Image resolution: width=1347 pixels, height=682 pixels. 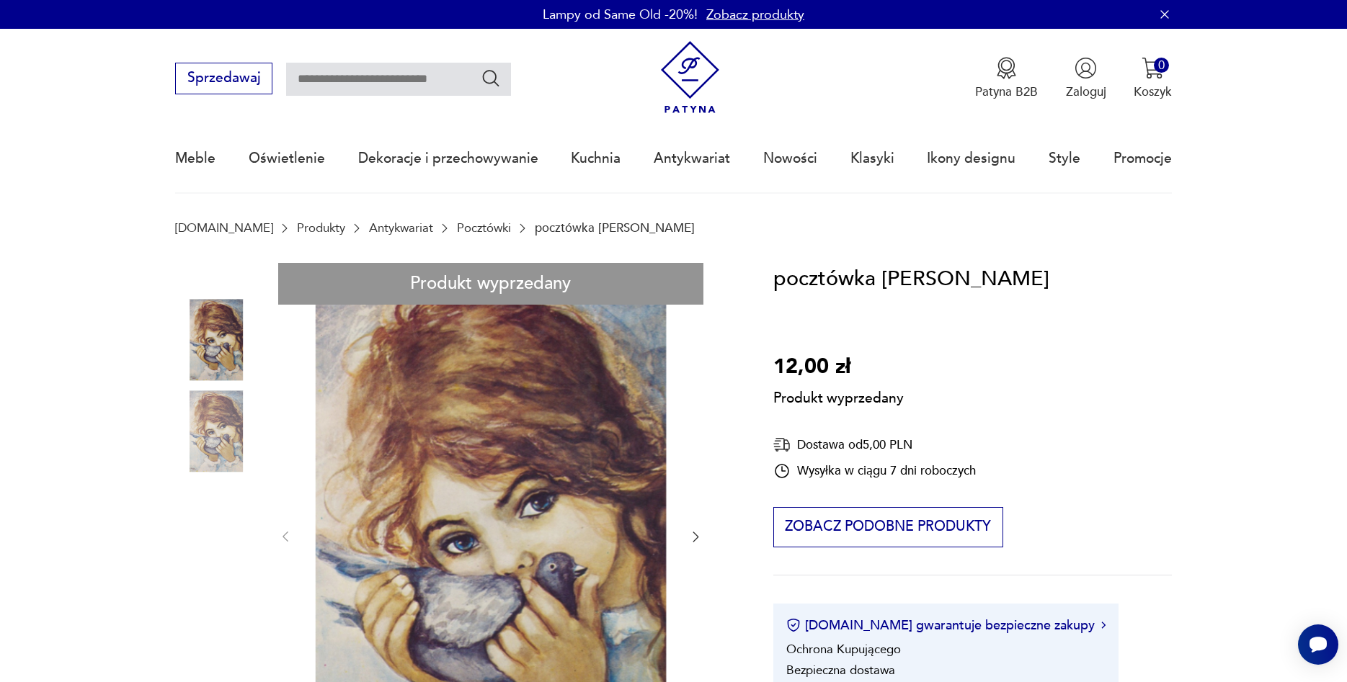 I want to click on p: 12,00 zł, so click(x=838, y=368).